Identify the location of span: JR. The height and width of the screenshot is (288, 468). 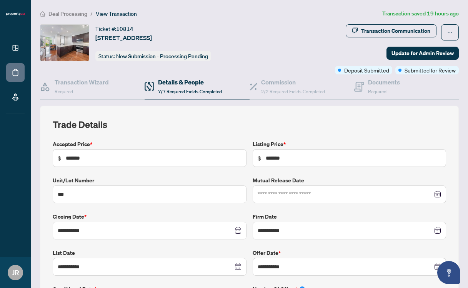
(15, 272).